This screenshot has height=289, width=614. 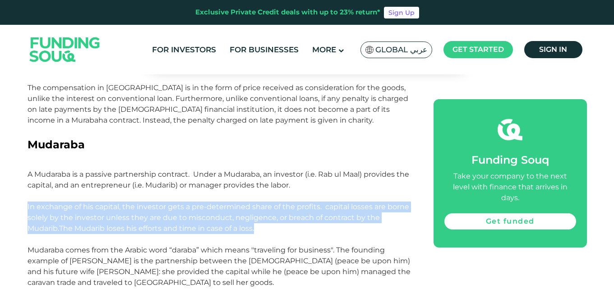 I want to click on span: More, so click(x=324, y=50).